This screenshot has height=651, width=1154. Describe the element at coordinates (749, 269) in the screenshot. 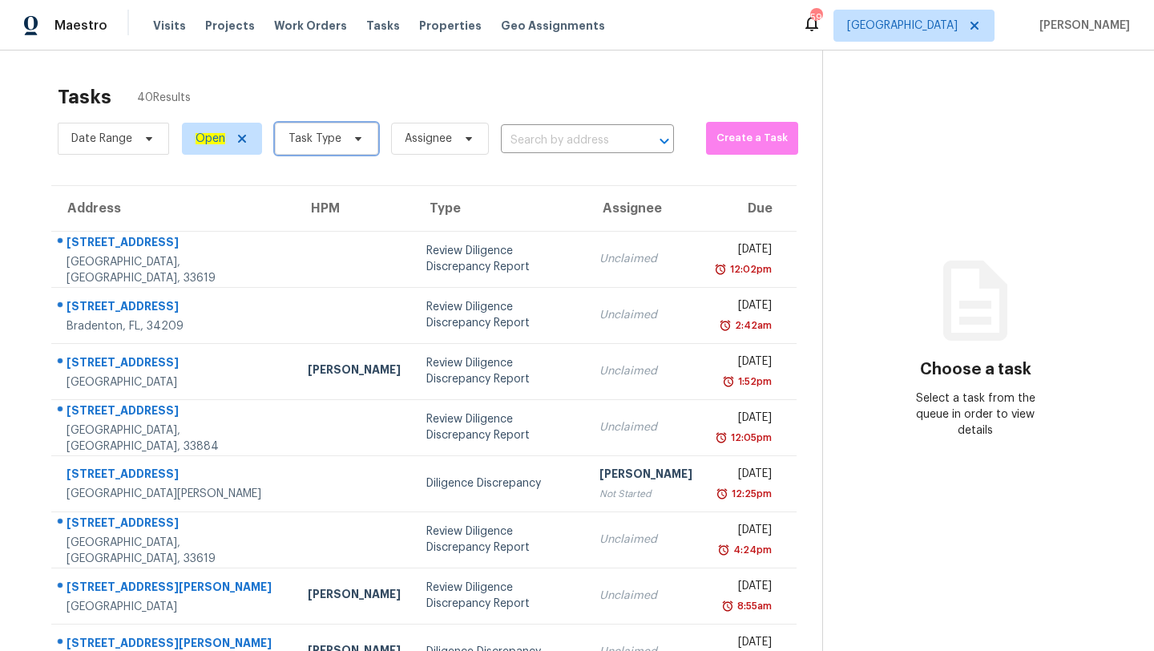

I see `div: 12:02pm` at that location.